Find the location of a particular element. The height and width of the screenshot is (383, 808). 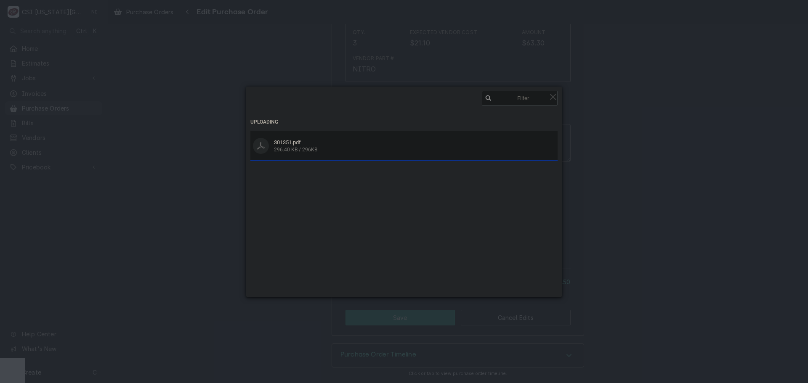

span: Click here or hit ESC to close picker is located at coordinates (553, 97).